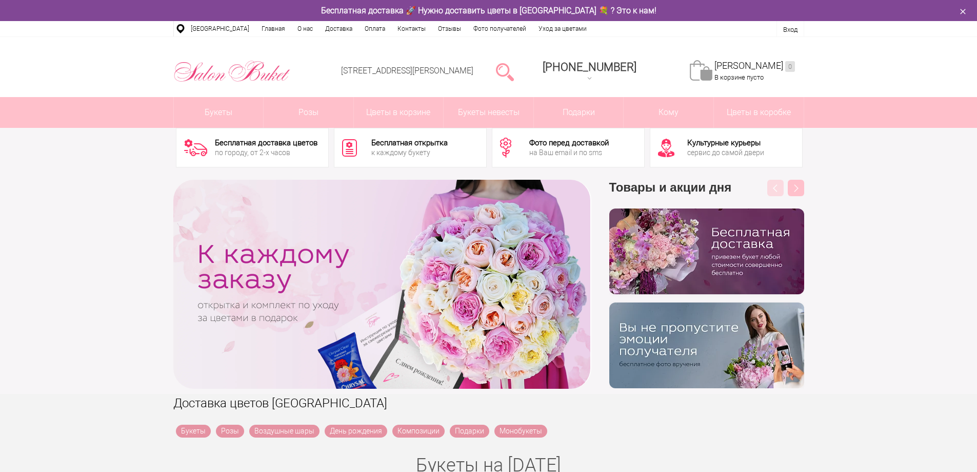  I want to click on a: Доставка, so click(339, 29).